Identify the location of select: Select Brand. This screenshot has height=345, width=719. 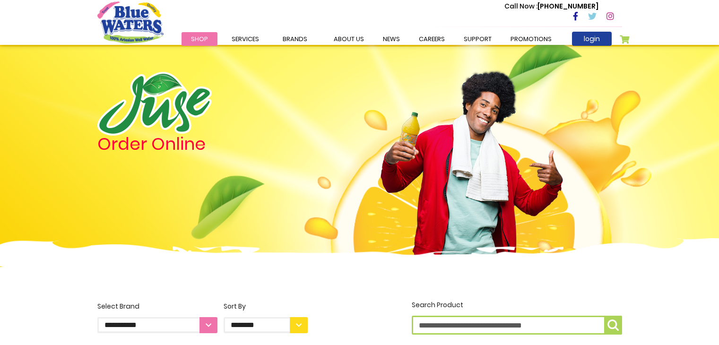
(157, 325).